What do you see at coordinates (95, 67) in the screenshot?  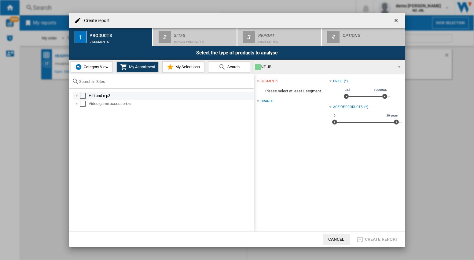 I see `span: Category View` at bounding box center [95, 67].